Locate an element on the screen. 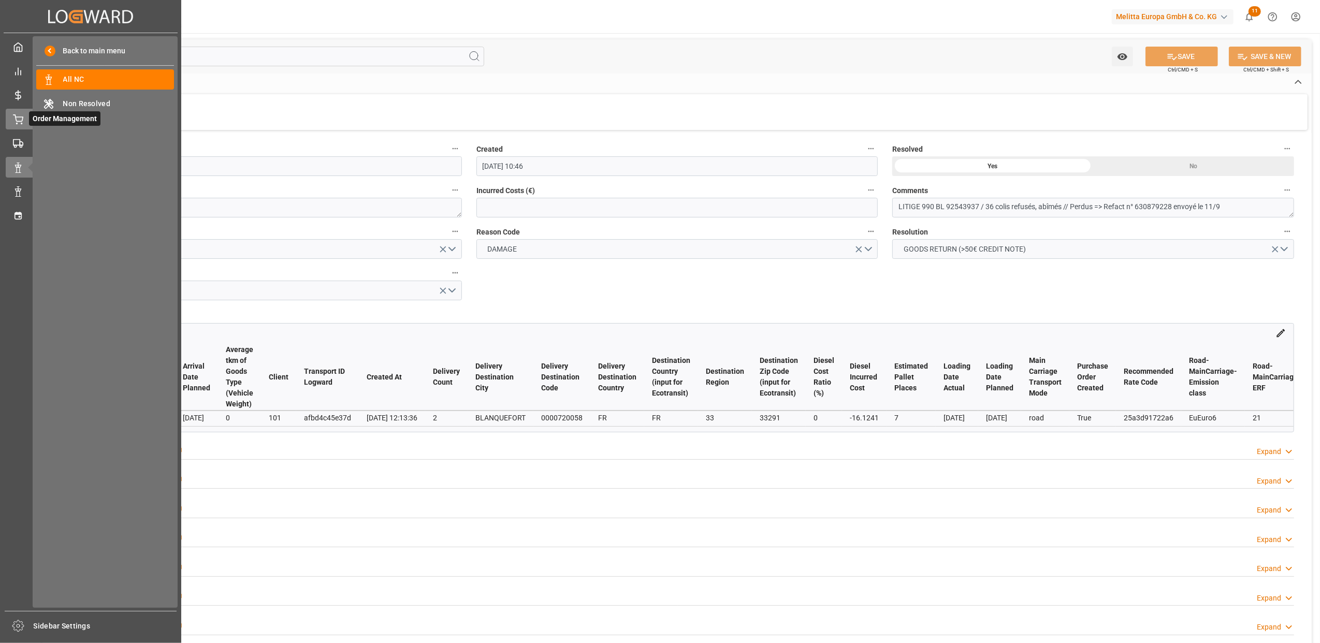 The image size is (1320, 643). span: All NC is located at coordinates (119, 79).